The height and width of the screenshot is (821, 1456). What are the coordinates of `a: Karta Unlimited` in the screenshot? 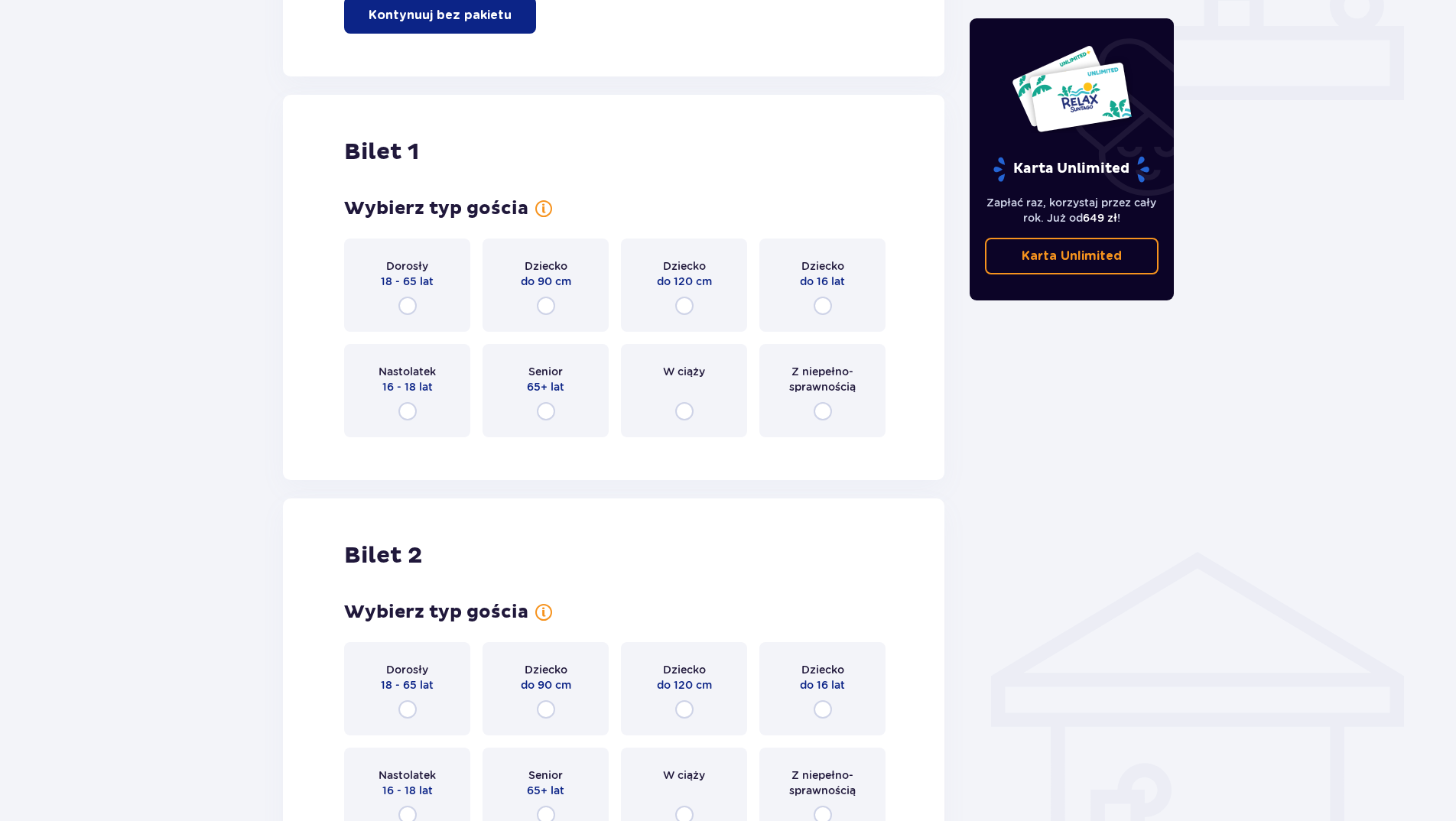 It's located at (1072, 256).